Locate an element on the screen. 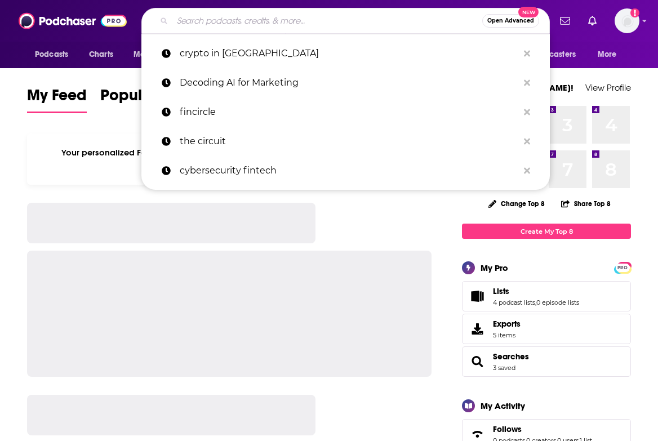  a: the circuit is located at coordinates (345, 141).